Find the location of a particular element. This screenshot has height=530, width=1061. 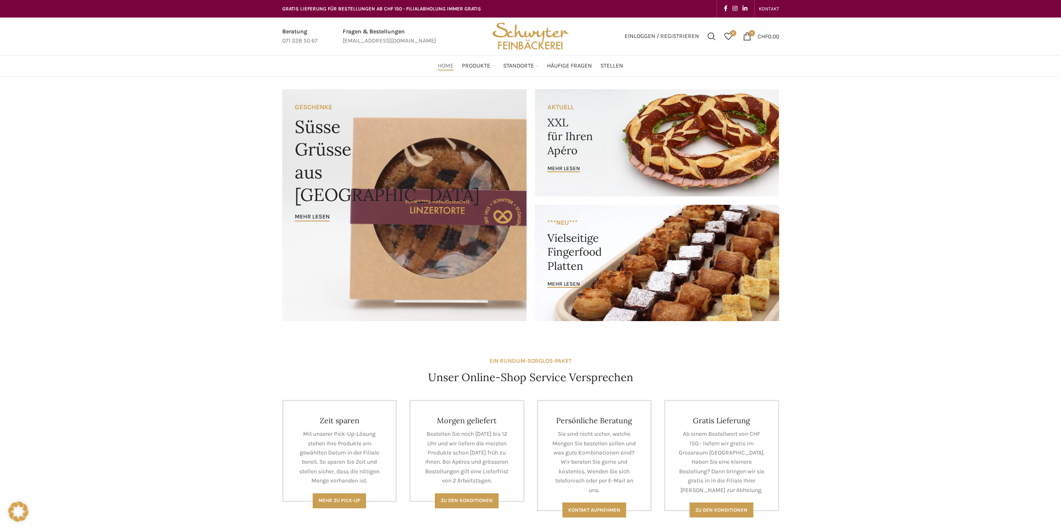

p: Sie sind nicht sicher, welche Mengen Sie bestellen sollen und was gute Kombinationen sind? Wir be... is located at coordinates (595, 462).